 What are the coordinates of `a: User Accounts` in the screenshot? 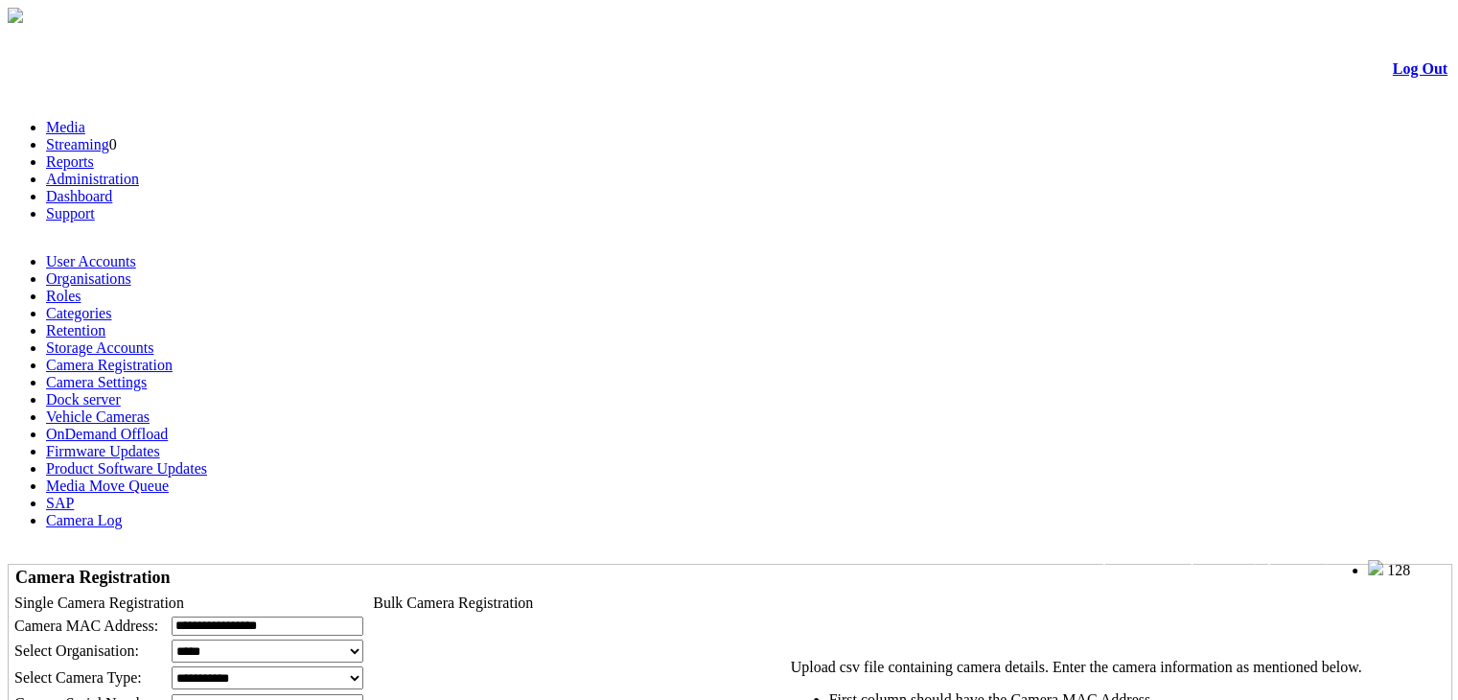 It's located at (91, 261).